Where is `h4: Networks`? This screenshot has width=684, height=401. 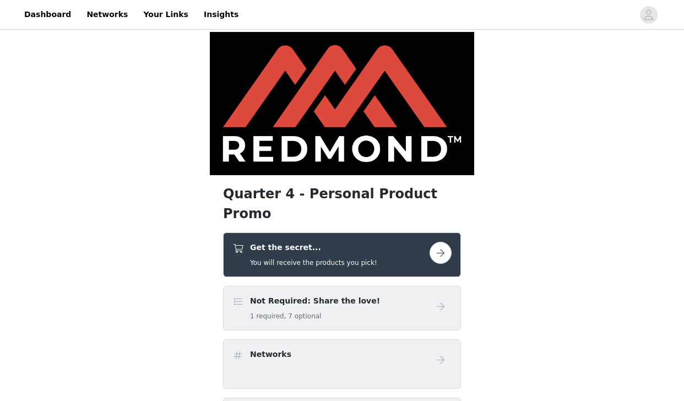 h4: Networks is located at coordinates (271, 354).